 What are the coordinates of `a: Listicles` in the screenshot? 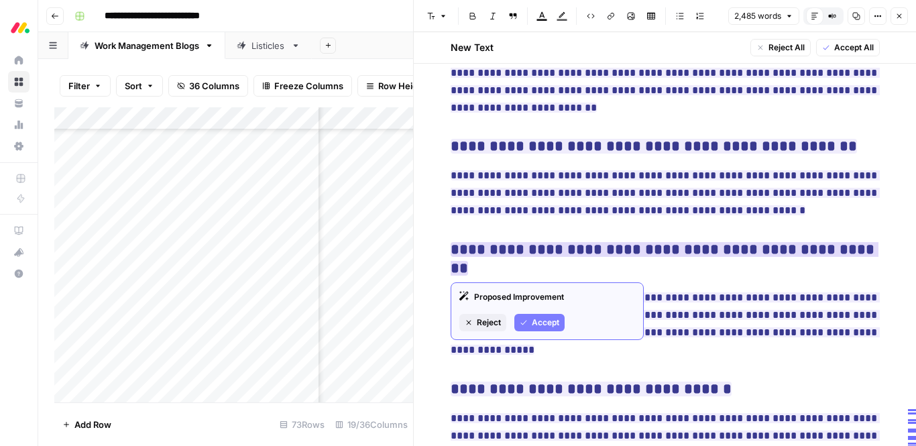 It's located at (268, 46).